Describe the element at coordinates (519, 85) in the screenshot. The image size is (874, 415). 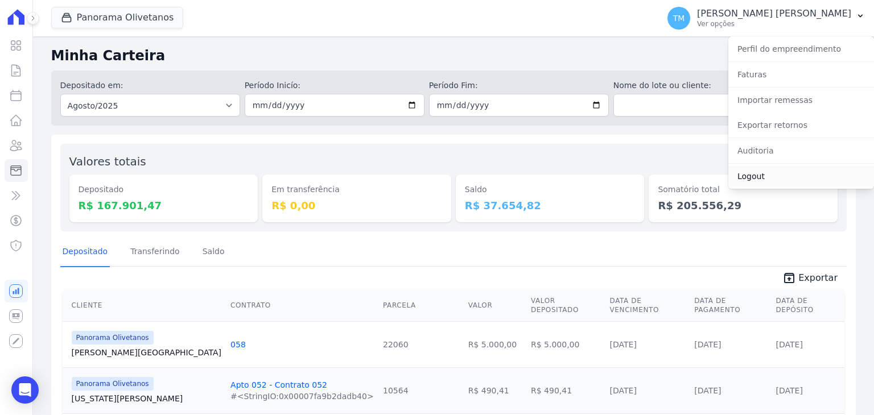
I see `label: Período Fim:` at that location.